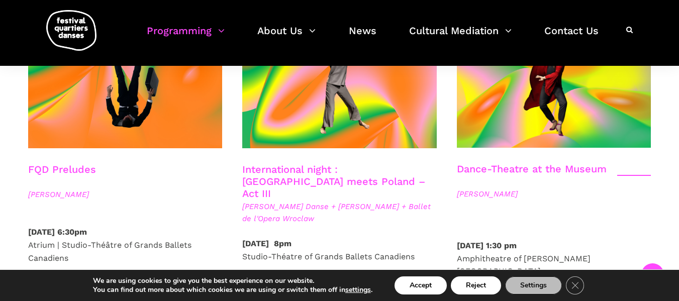 This screenshot has height=301, width=679. Describe the element at coordinates (233, 281) in the screenshot. I see `p: We are using cookies to give you the best experience on our website.` at that location.